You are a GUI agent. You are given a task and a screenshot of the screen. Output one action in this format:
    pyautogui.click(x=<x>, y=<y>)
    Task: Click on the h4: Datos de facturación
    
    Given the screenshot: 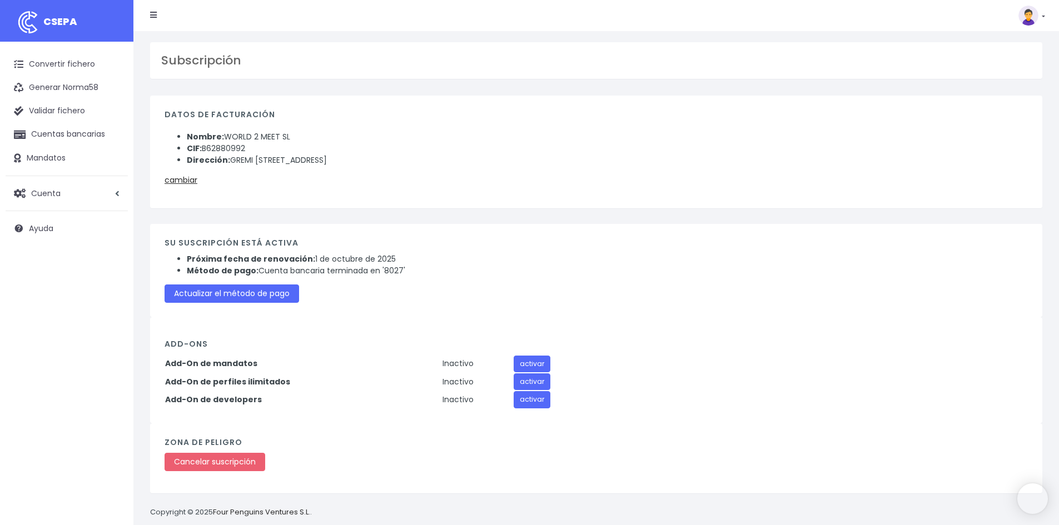 What is the action you would take?
    pyautogui.click(x=596, y=117)
    